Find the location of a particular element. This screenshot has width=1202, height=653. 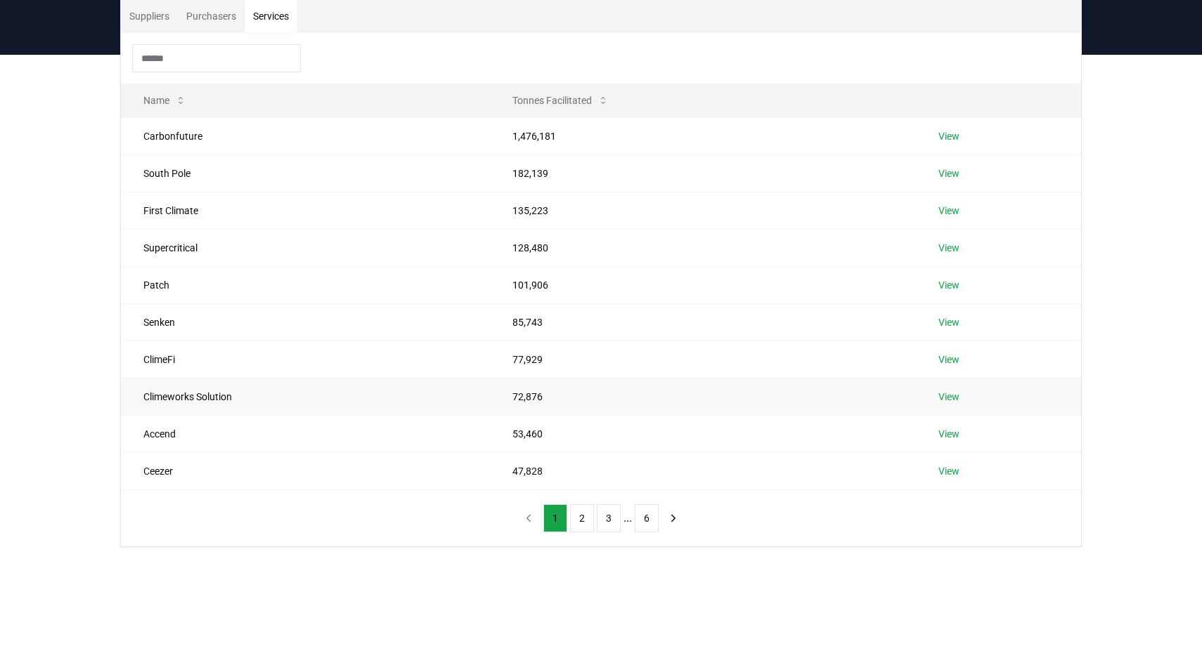

td: First Climate is located at coordinates (305, 210).